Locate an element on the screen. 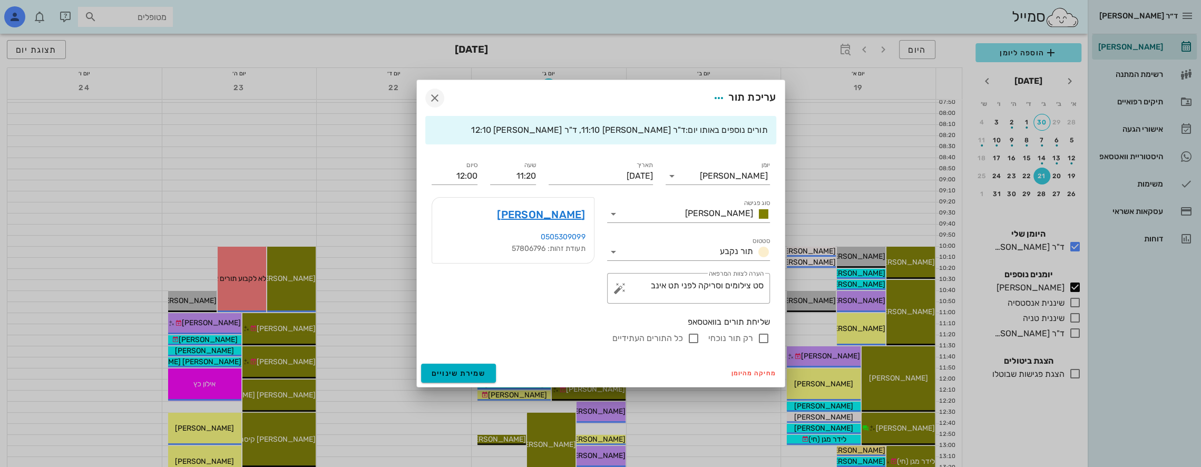  div: תעודת זהות: 57806796 is located at coordinates (513, 249).